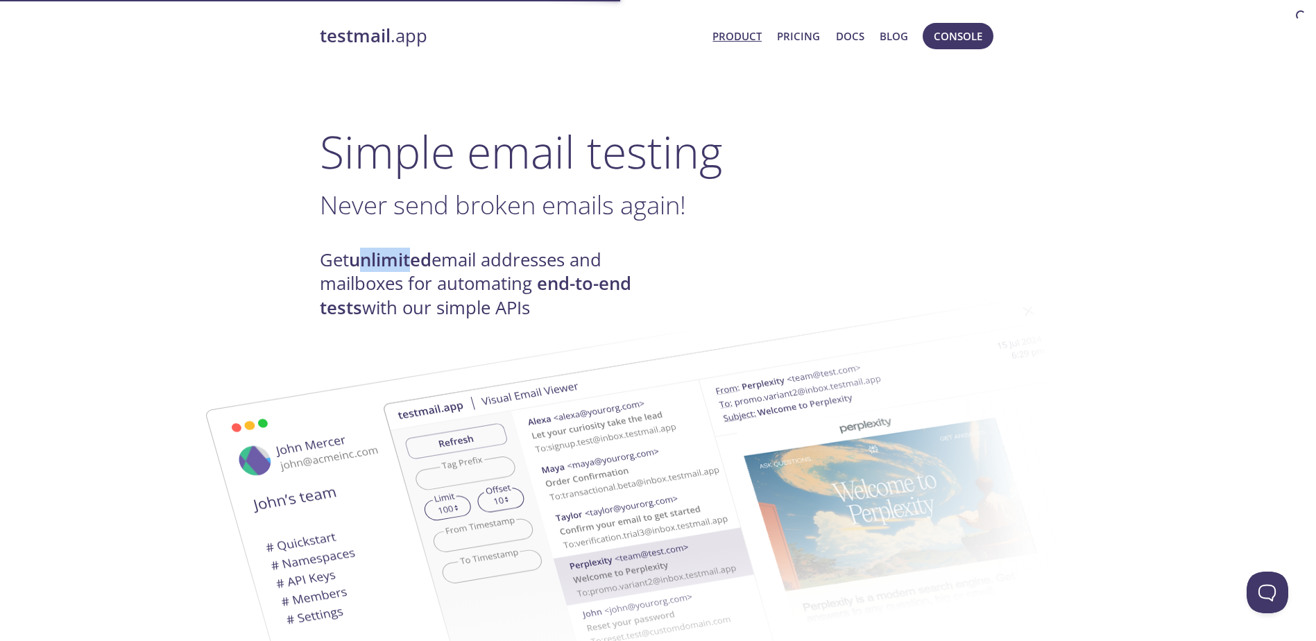 Image resolution: width=1316 pixels, height=641 pixels. Describe the element at coordinates (489, 284) in the screenshot. I see `h4: Get email addresses and mailboxes for automating with our simple APIs` at that location.